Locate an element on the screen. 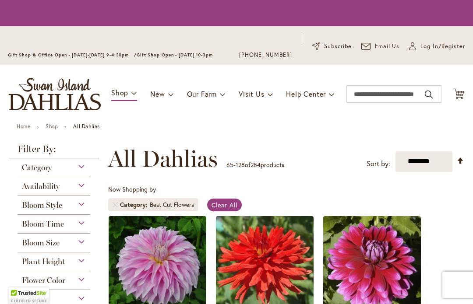 This screenshot has height=304, width=473. a: Log In/Register is located at coordinates (437, 46).